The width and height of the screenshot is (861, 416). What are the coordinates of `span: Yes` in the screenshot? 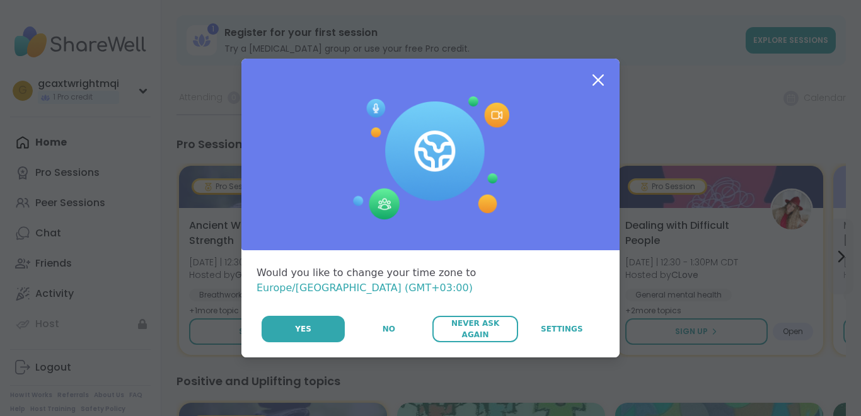 It's located at (303, 329).